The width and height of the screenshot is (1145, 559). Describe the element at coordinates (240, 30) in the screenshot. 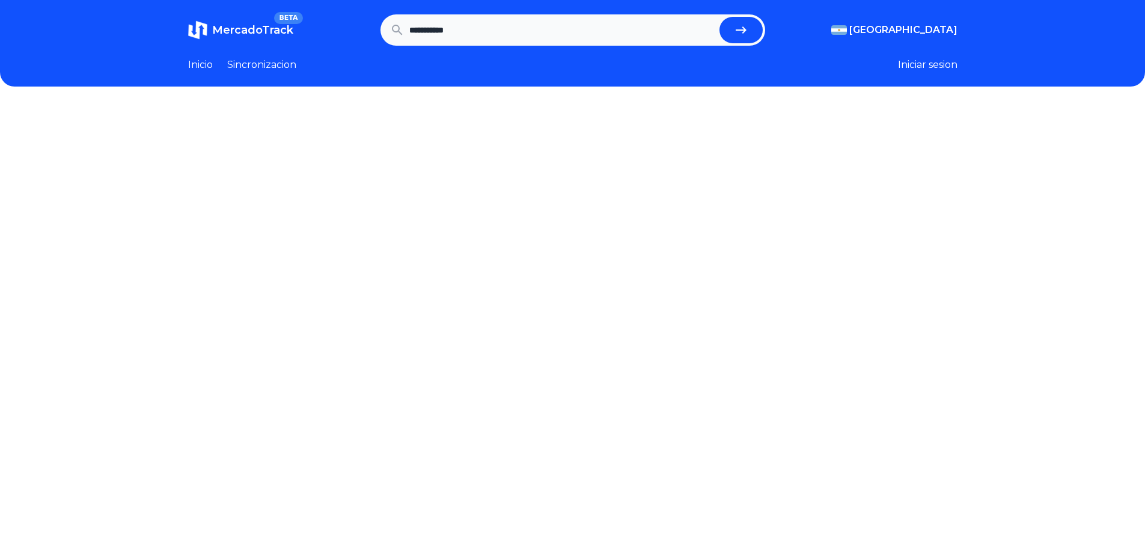

I see `a: MercadoTrackBETA` at that location.